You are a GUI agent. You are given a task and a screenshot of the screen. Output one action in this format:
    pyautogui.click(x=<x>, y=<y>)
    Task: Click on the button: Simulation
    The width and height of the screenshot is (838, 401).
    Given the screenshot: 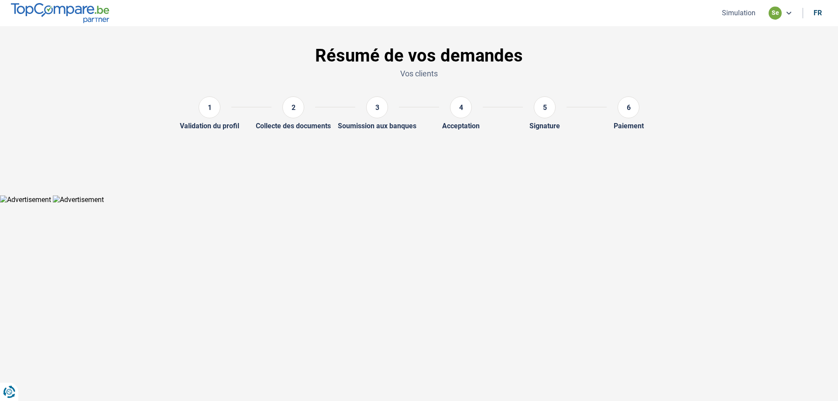 What is the action you would take?
    pyautogui.click(x=739, y=13)
    